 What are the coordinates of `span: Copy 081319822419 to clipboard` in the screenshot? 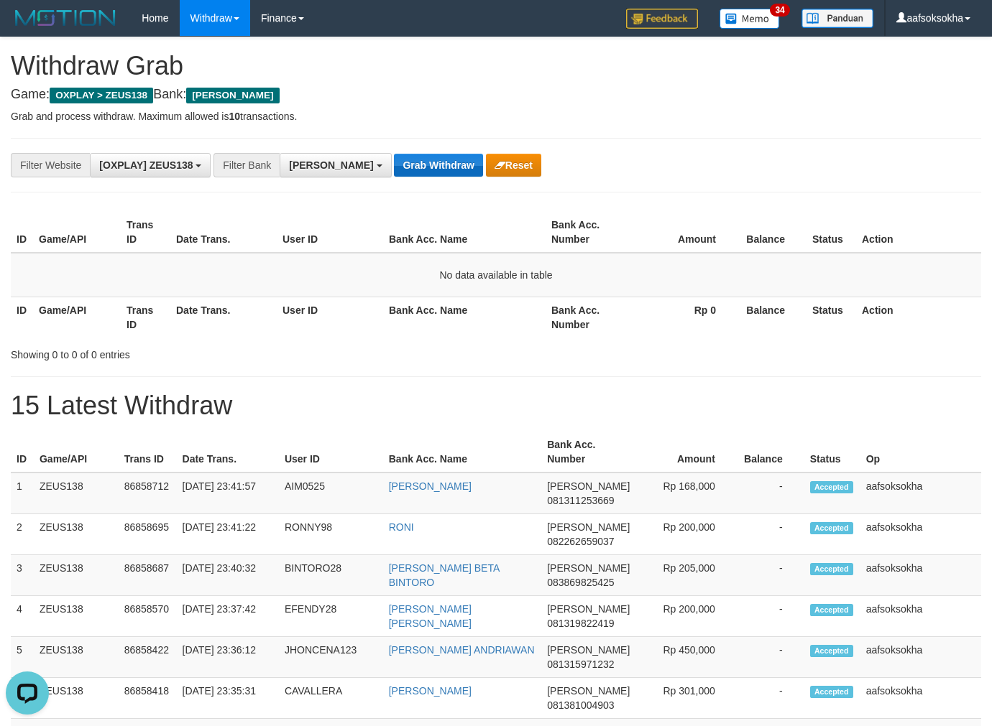 It's located at (580, 624).